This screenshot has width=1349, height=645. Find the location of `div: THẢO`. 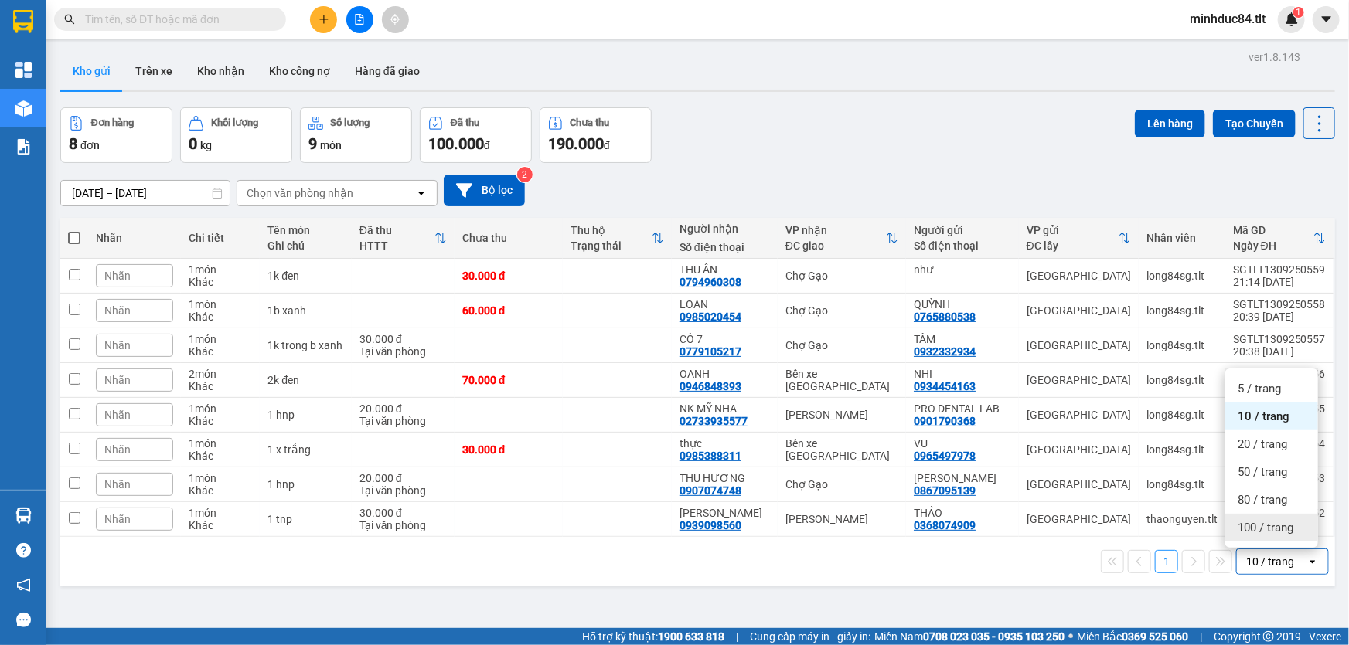

div: THẢO is located at coordinates (962, 513).